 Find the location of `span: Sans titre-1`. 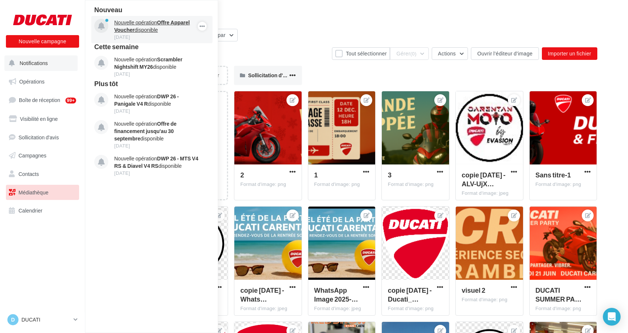

span: Sans titre-1 is located at coordinates (553, 175).